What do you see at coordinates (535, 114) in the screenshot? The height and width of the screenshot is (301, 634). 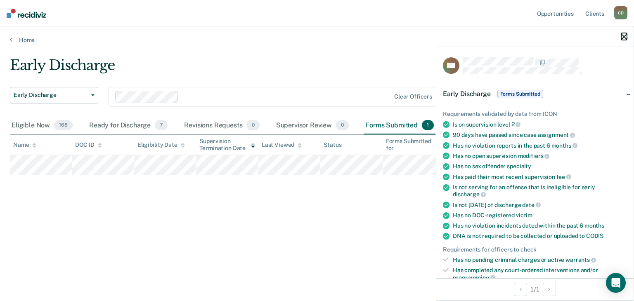 I see `div: Requirements validated by data from ICON` at bounding box center [535, 114].